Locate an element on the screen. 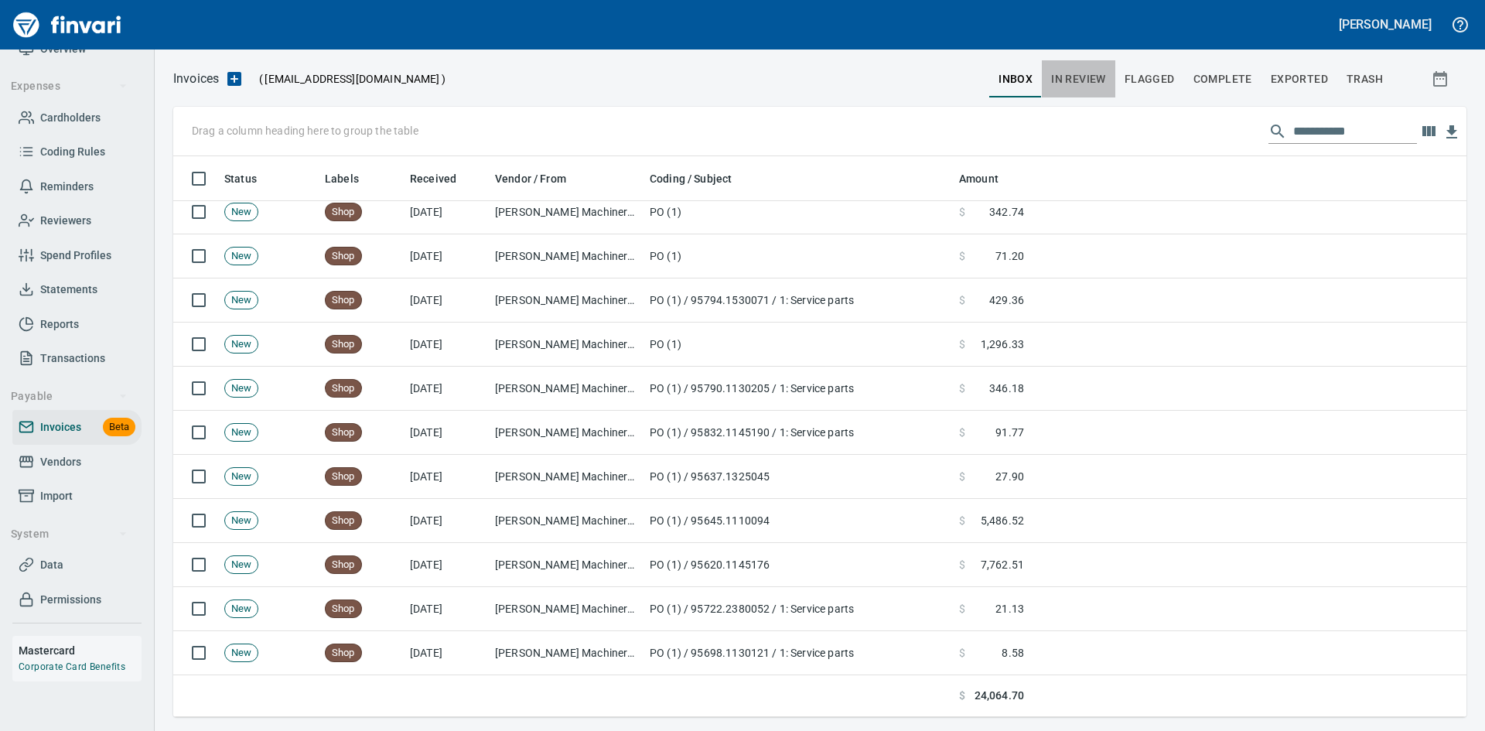  span: Transactions is located at coordinates (73, 358).